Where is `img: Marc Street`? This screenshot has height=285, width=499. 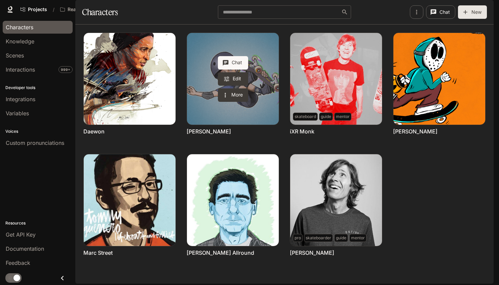 img: Marc Street is located at coordinates (129, 200).